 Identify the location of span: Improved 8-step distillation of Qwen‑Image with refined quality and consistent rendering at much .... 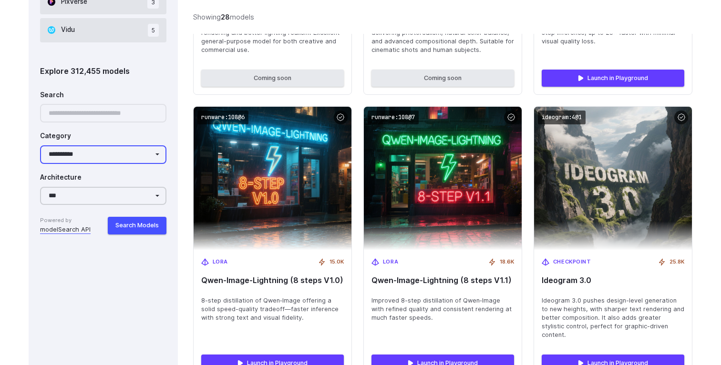
(443, 310).